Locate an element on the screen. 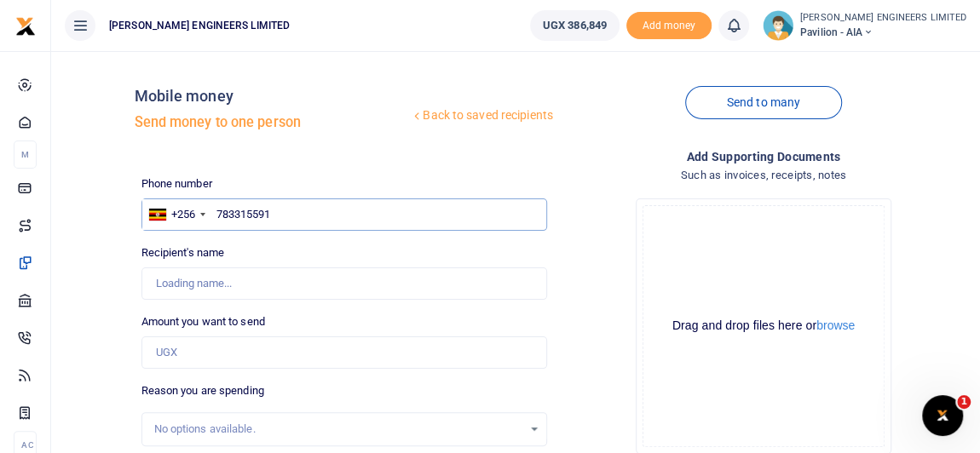  h4: Mobile money is located at coordinates (273, 96).